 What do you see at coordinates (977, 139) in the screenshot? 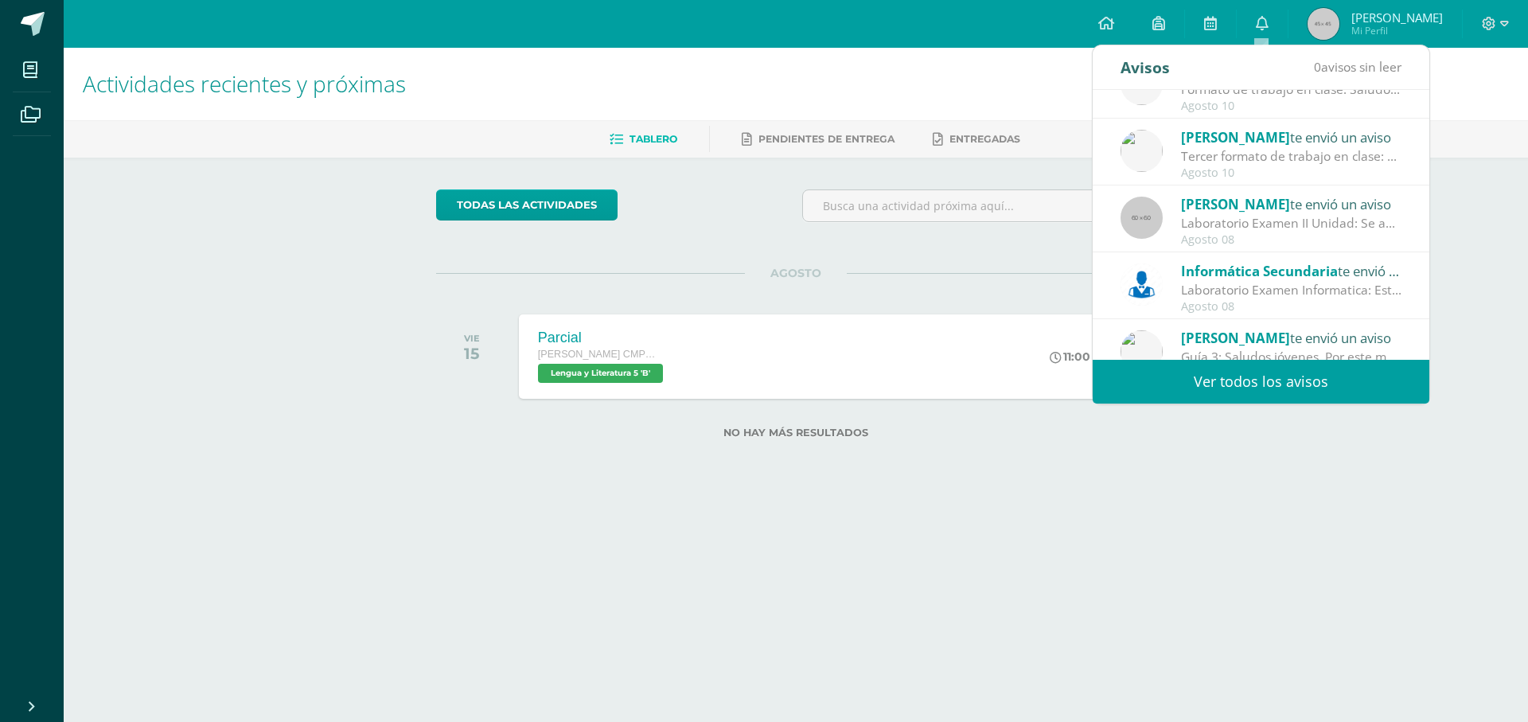
I see `a: Entregadas` at bounding box center [977, 139].